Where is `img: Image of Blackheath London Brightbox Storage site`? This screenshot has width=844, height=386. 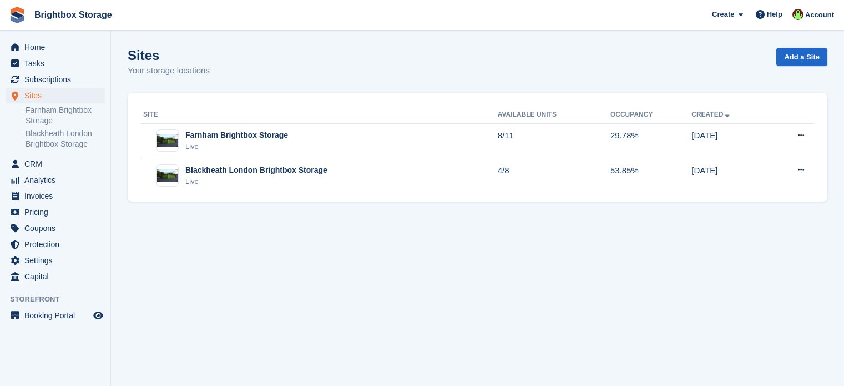
img: Image of Blackheath London Brightbox Storage site is located at coordinates (168, 175).